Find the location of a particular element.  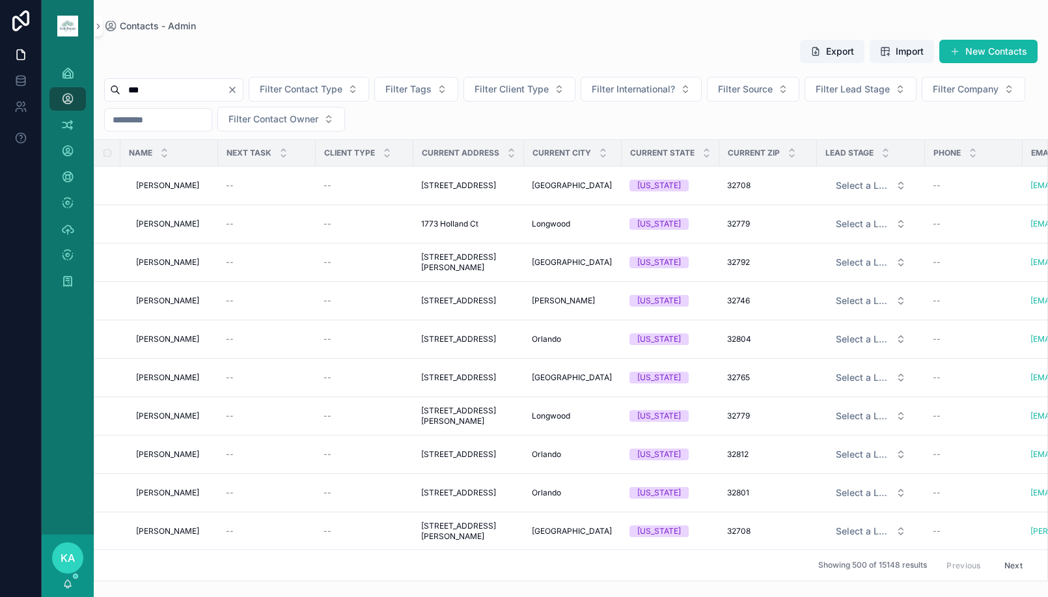

span: Current Address is located at coordinates (460, 153).